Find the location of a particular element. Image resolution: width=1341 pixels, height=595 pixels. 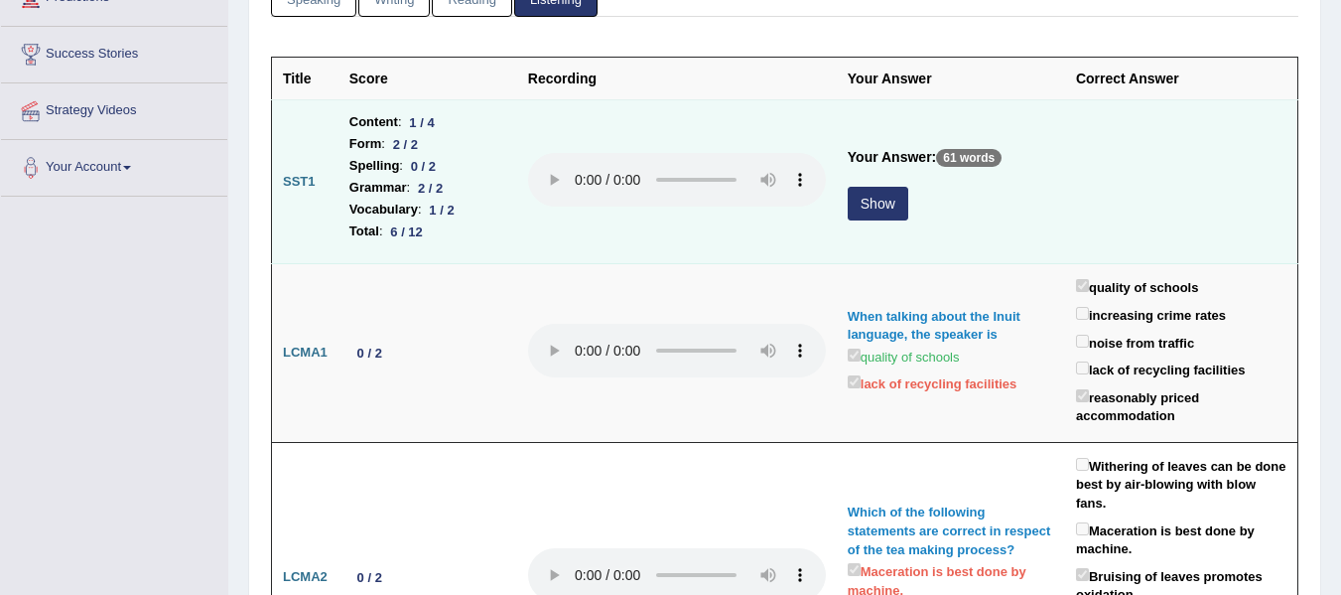

b: Total is located at coordinates (364, 231).